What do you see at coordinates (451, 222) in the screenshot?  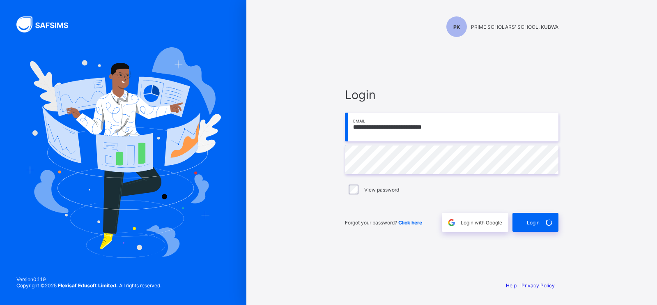 I see `img: google.396cfc9801f0270233282035f929180a.svg` at bounding box center [451, 222].